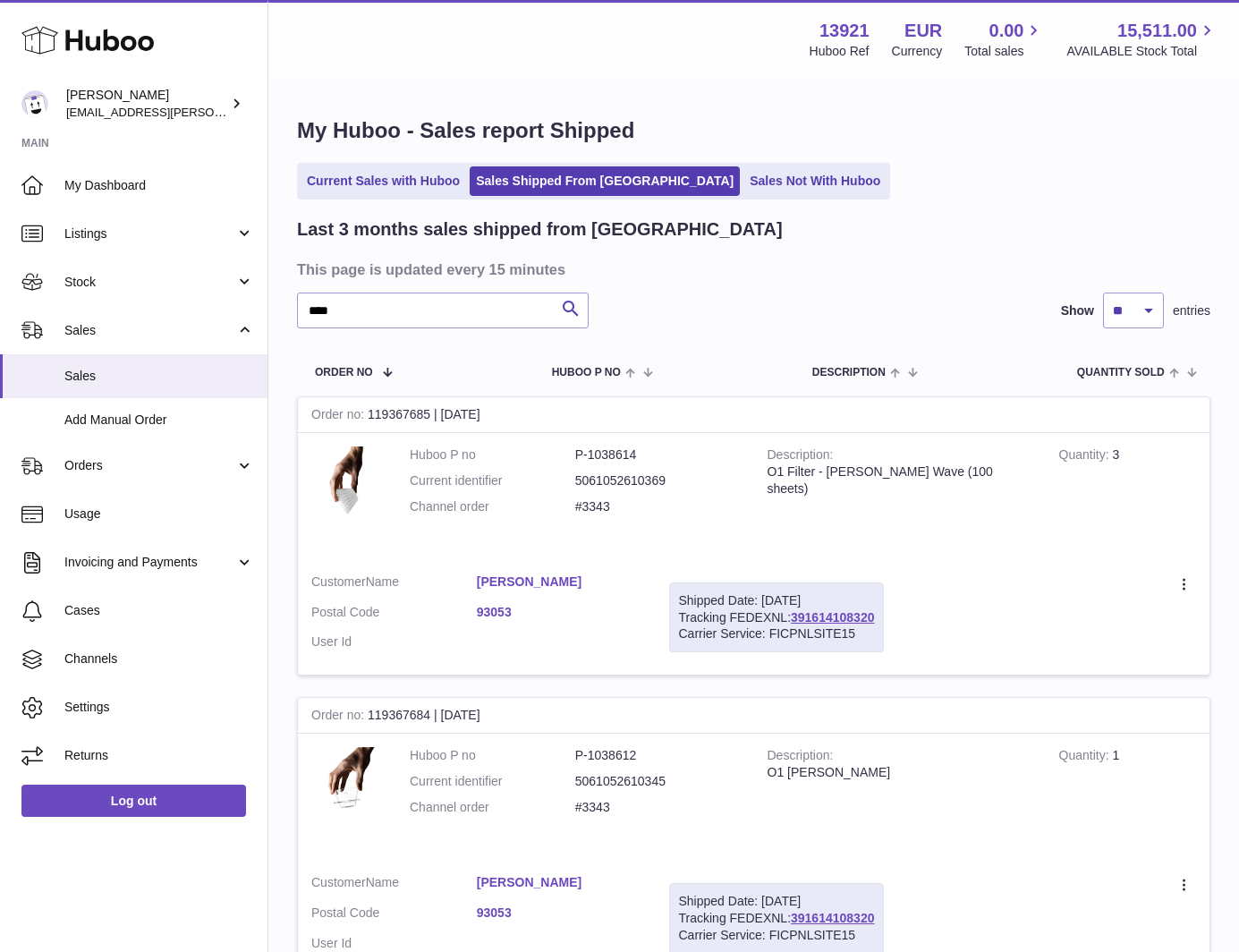 This screenshot has width=1239, height=952. Describe the element at coordinates (383, 180) in the screenshot. I see `a: Current Sales with Huboo` at that location.